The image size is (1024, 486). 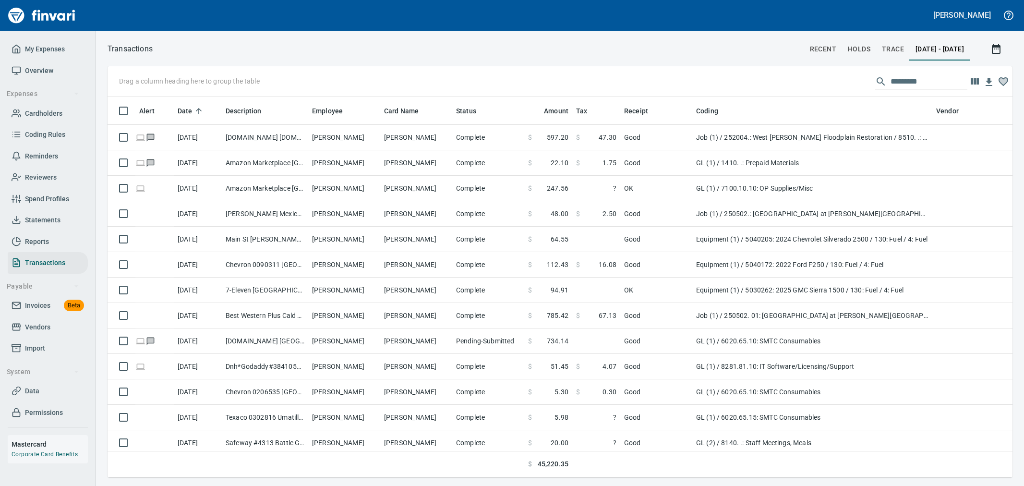 I want to click on span: Cardholders, so click(x=44, y=113).